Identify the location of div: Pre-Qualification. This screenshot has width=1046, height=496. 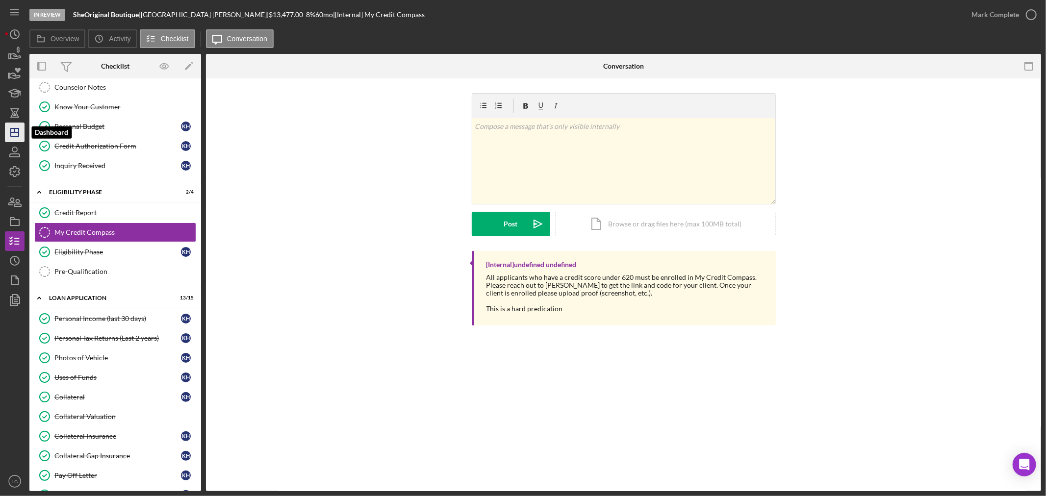
(125, 272).